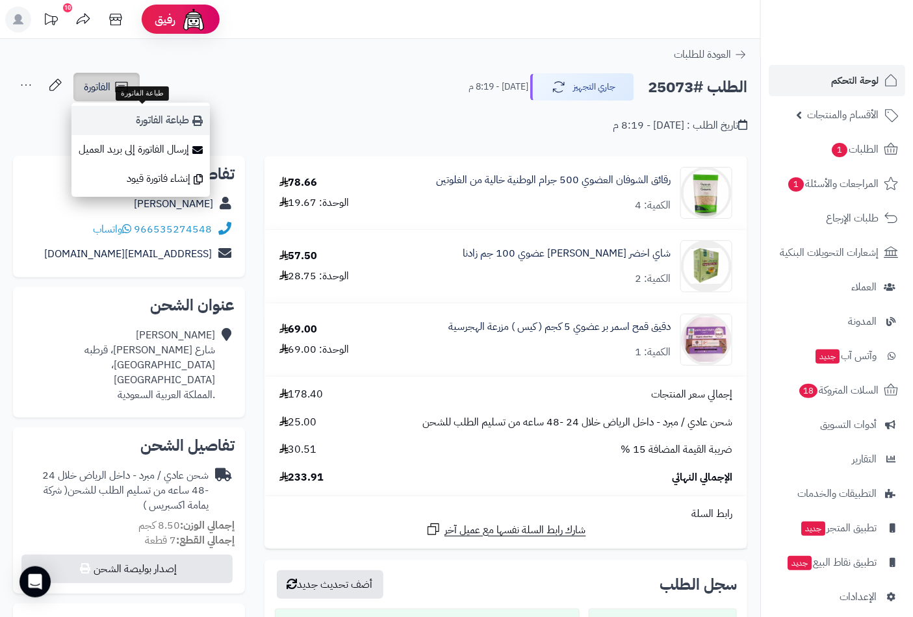 Image resolution: width=913 pixels, height=617 pixels. What do you see at coordinates (112, 229) in the screenshot?
I see `a: واتساب` at bounding box center [112, 229].